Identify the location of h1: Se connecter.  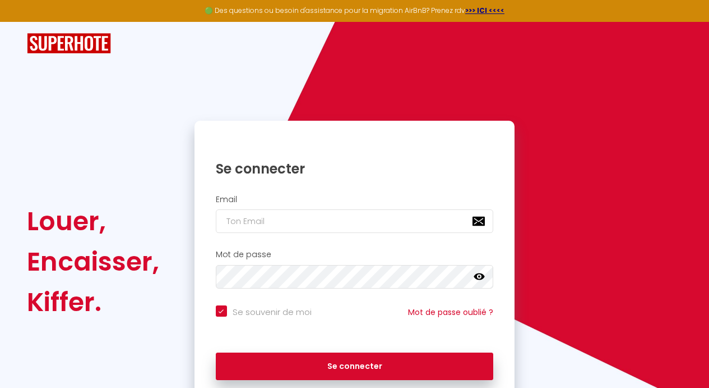
(355, 168).